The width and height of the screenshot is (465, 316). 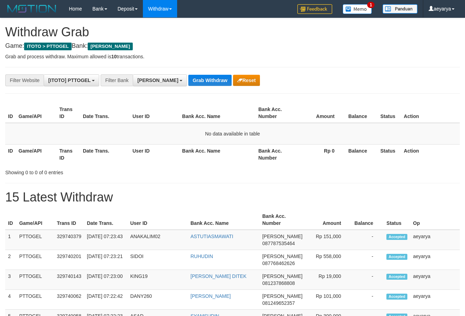 What do you see at coordinates (117, 80) in the screenshot?
I see `div: Filter Bank` at bounding box center [117, 80].